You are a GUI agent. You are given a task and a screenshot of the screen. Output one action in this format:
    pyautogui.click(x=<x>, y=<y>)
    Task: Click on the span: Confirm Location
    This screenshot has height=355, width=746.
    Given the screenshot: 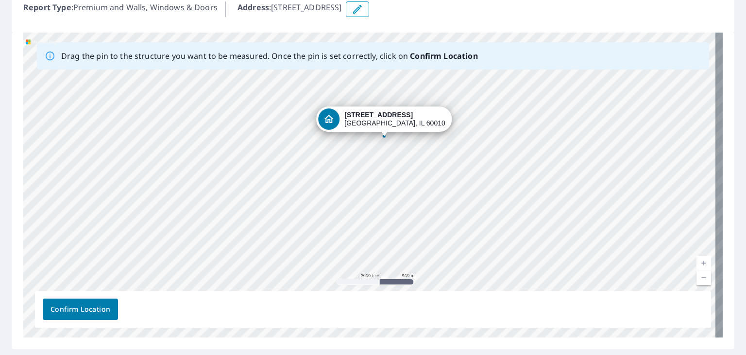 What is the action you would take?
    pyautogui.click(x=80, y=309)
    